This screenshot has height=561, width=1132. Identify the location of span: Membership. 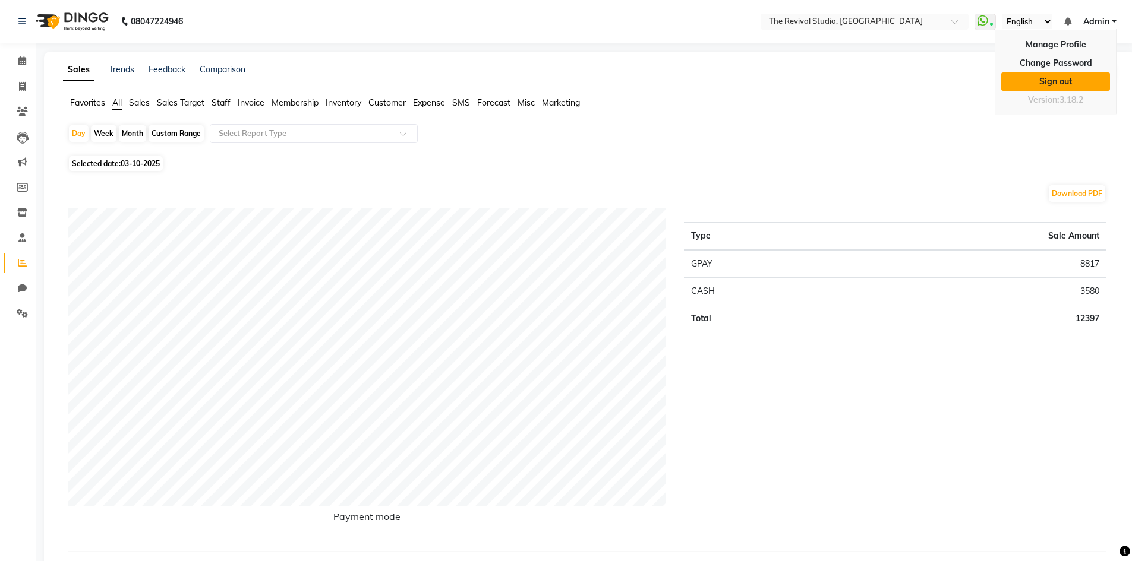
(295, 103).